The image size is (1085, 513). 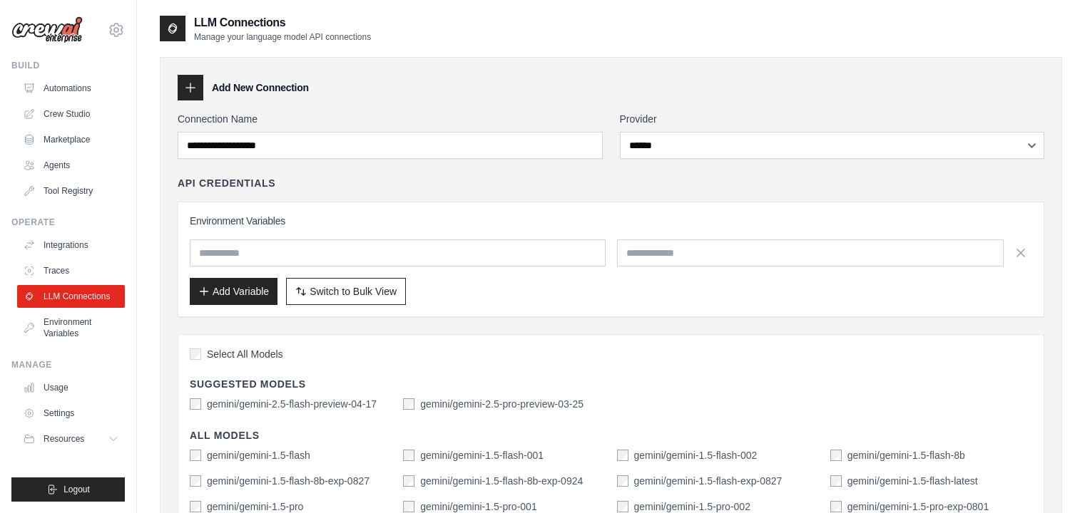 What do you see at coordinates (481, 456) in the screenshot?
I see `label: gemini/gemini-1.5-flash-001` at bounding box center [481, 456].